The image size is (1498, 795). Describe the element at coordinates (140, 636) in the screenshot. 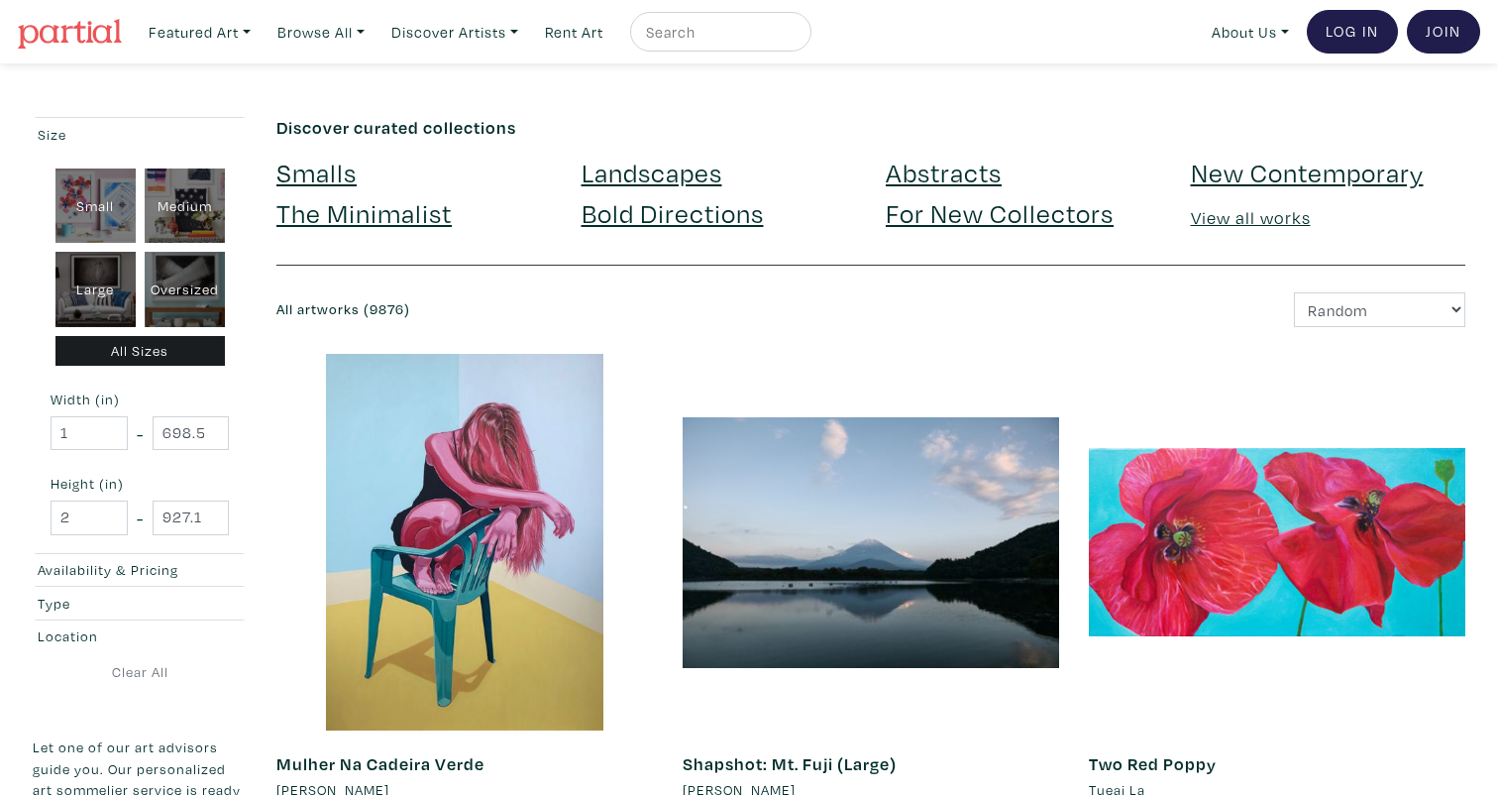

I see `button: Location` at that location.